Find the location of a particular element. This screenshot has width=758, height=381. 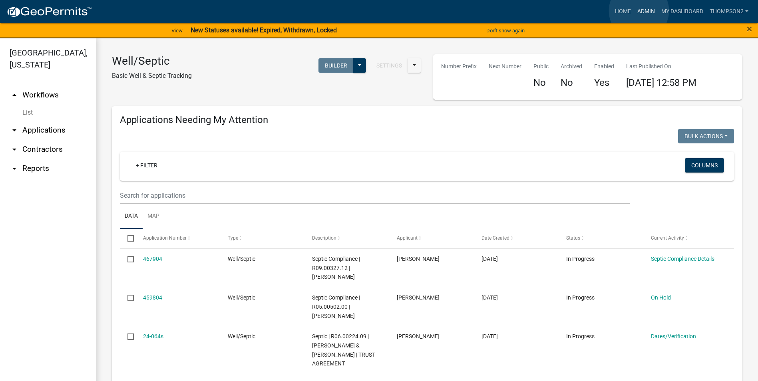

p: Public is located at coordinates (541, 66).